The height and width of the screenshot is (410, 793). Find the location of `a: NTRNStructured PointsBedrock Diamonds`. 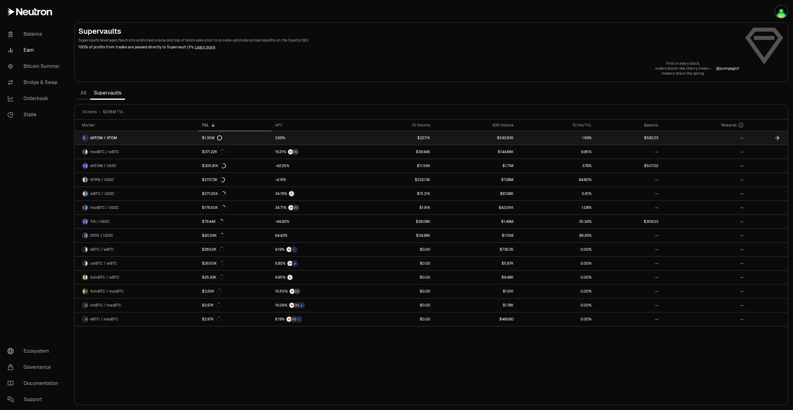

a: NTRNStructured PointsBedrock Diamonds is located at coordinates (315, 305).